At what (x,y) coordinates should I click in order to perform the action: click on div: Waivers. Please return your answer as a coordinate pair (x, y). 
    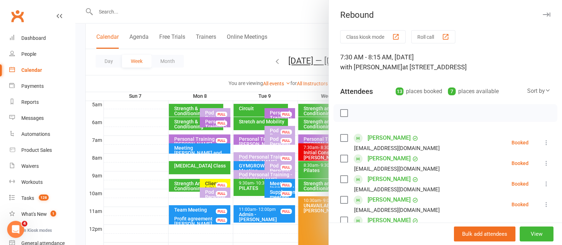
    Looking at the image, I should click on (30, 166).